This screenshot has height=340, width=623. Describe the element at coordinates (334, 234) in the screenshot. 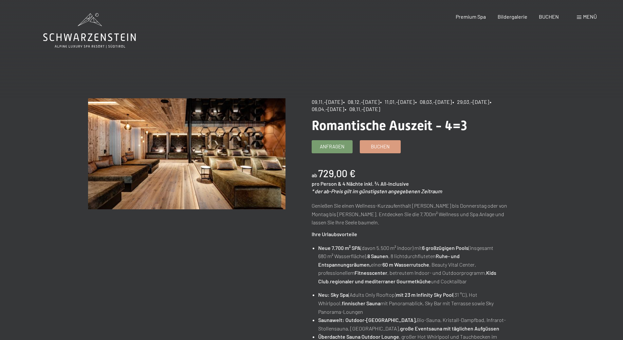

I see `strong: Ihre Urlaubsvorteile` at that location.